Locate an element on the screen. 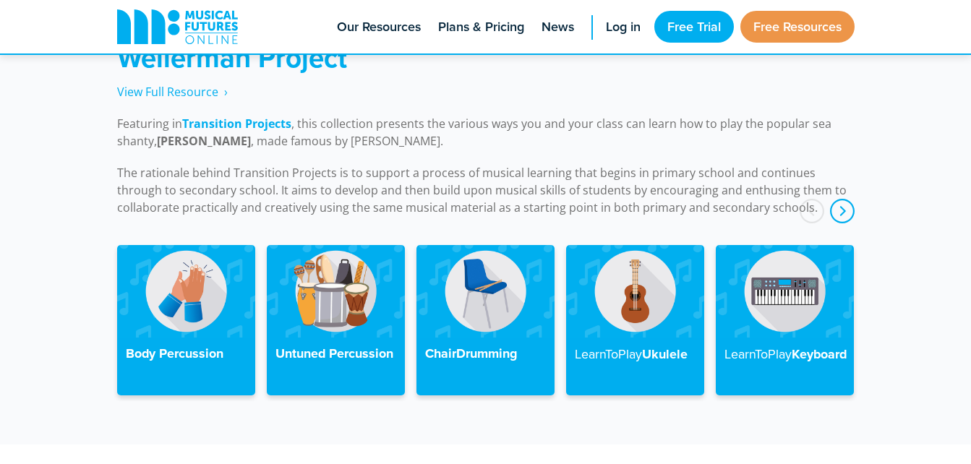 This screenshot has height=464, width=971. a: Untuned Percussion is located at coordinates (336, 320).